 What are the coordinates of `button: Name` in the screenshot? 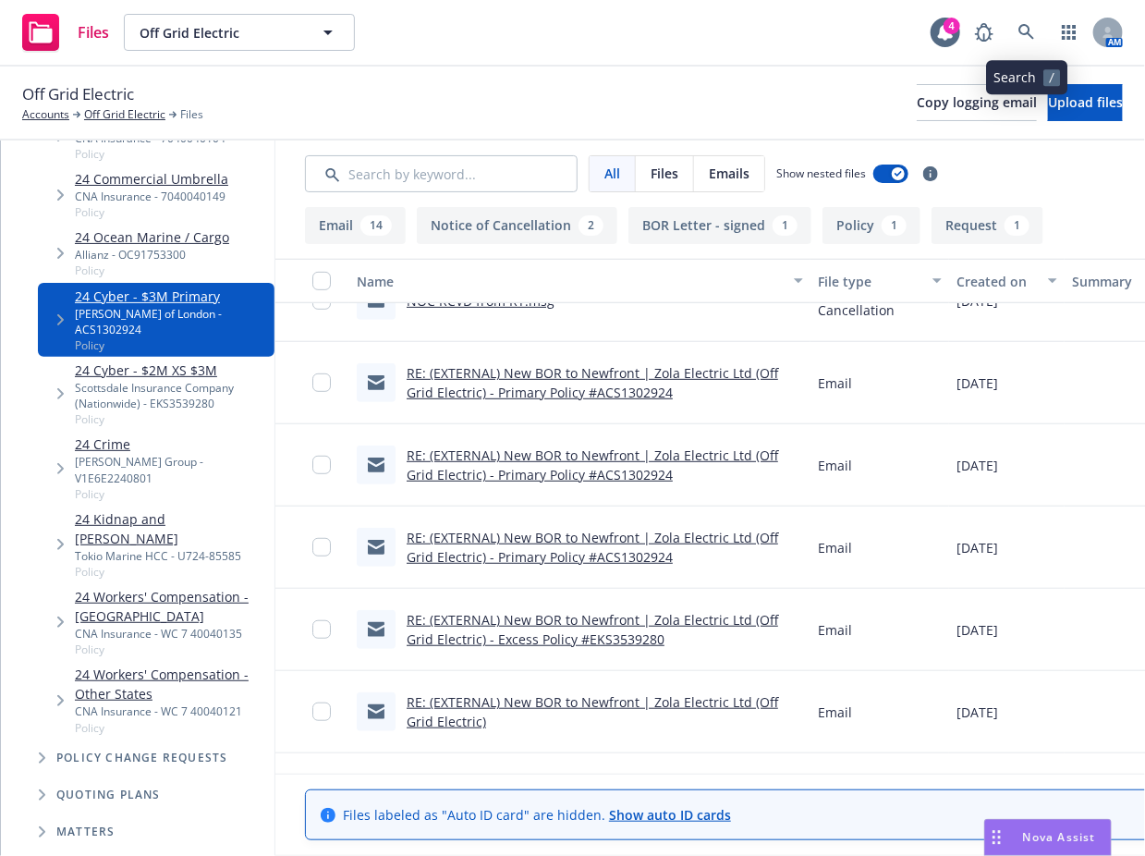 It's located at (579, 281).